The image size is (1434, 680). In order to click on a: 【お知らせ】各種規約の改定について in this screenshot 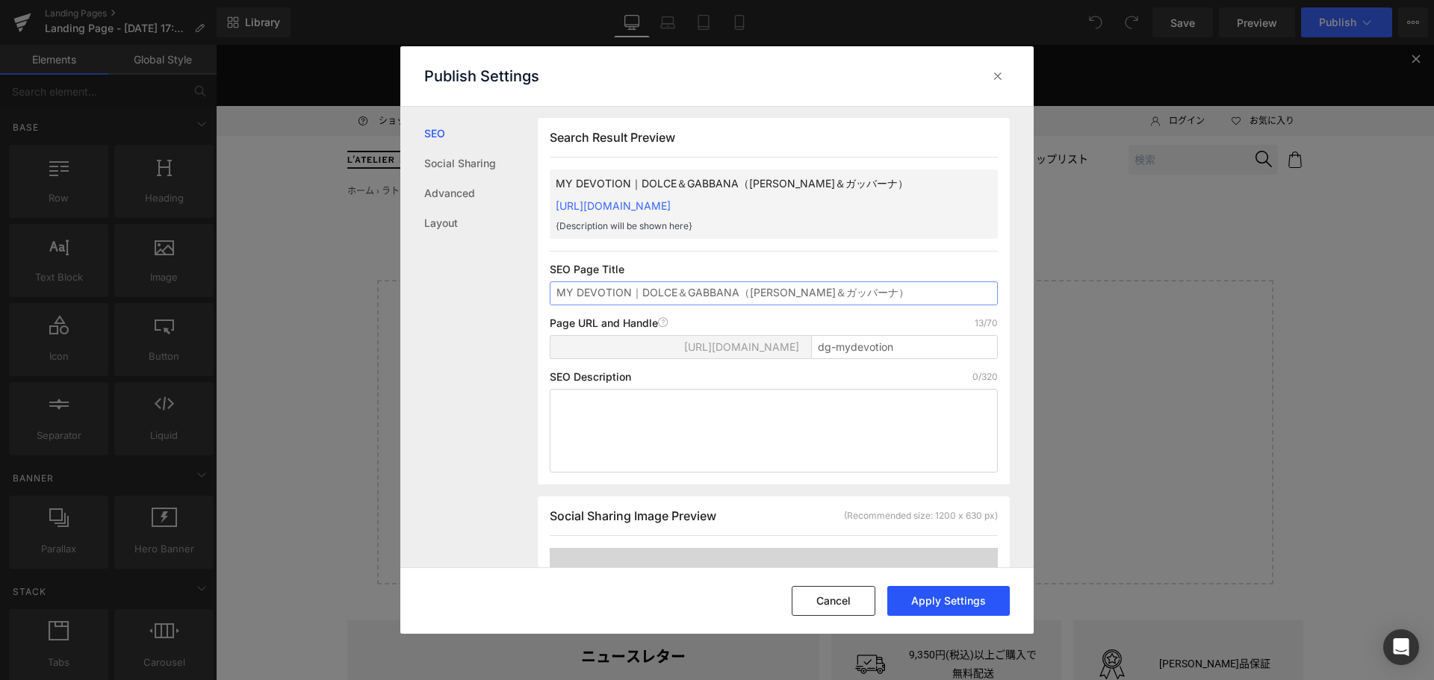, I will do `click(609, 38)`.